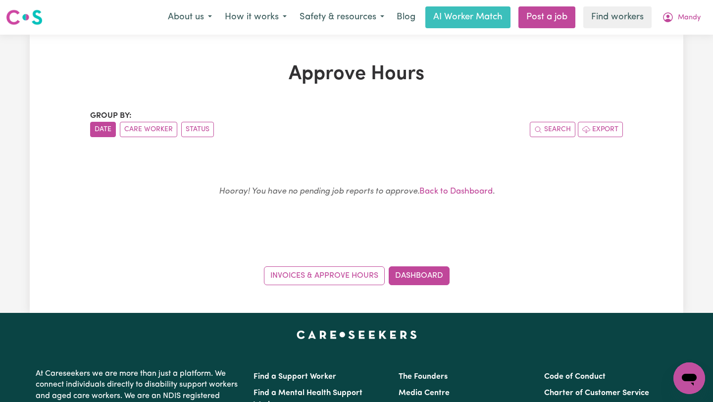 This screenshot has width=713, height=402. I want to click on img: Careseekers logo, so click(24, 17).